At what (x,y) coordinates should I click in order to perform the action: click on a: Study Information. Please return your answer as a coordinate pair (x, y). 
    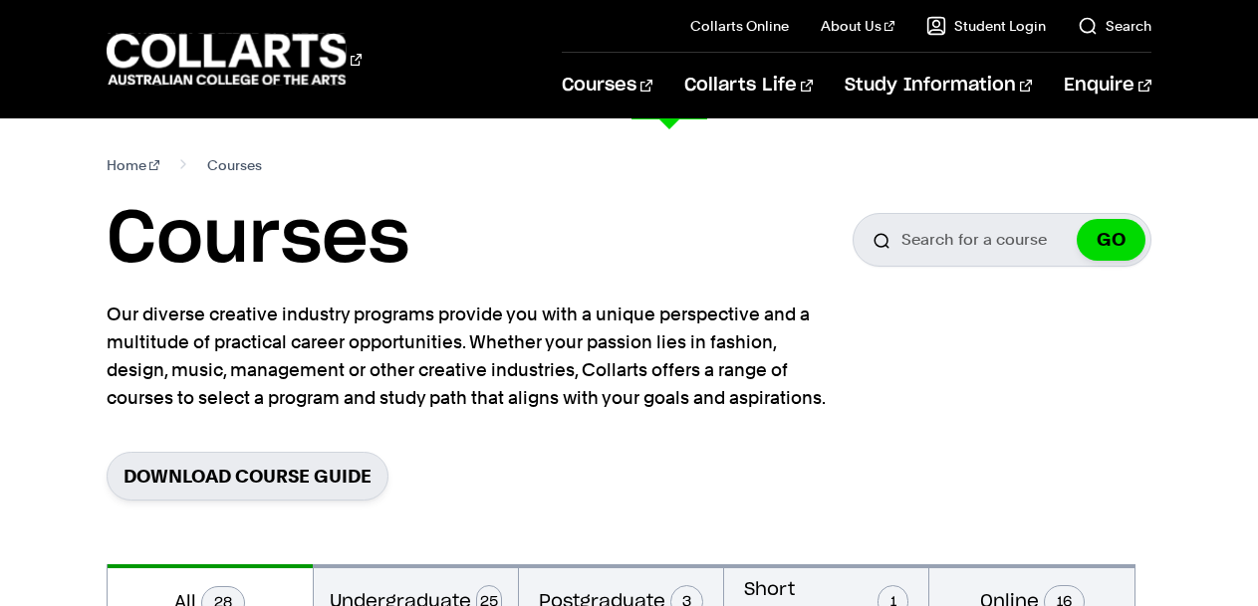
    Looking at the image, I should click on (938, 86).